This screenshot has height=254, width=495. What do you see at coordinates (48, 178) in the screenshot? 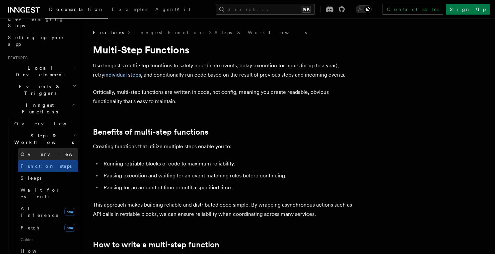
I see `a: Sleeps` at bounding box center [48, 178].